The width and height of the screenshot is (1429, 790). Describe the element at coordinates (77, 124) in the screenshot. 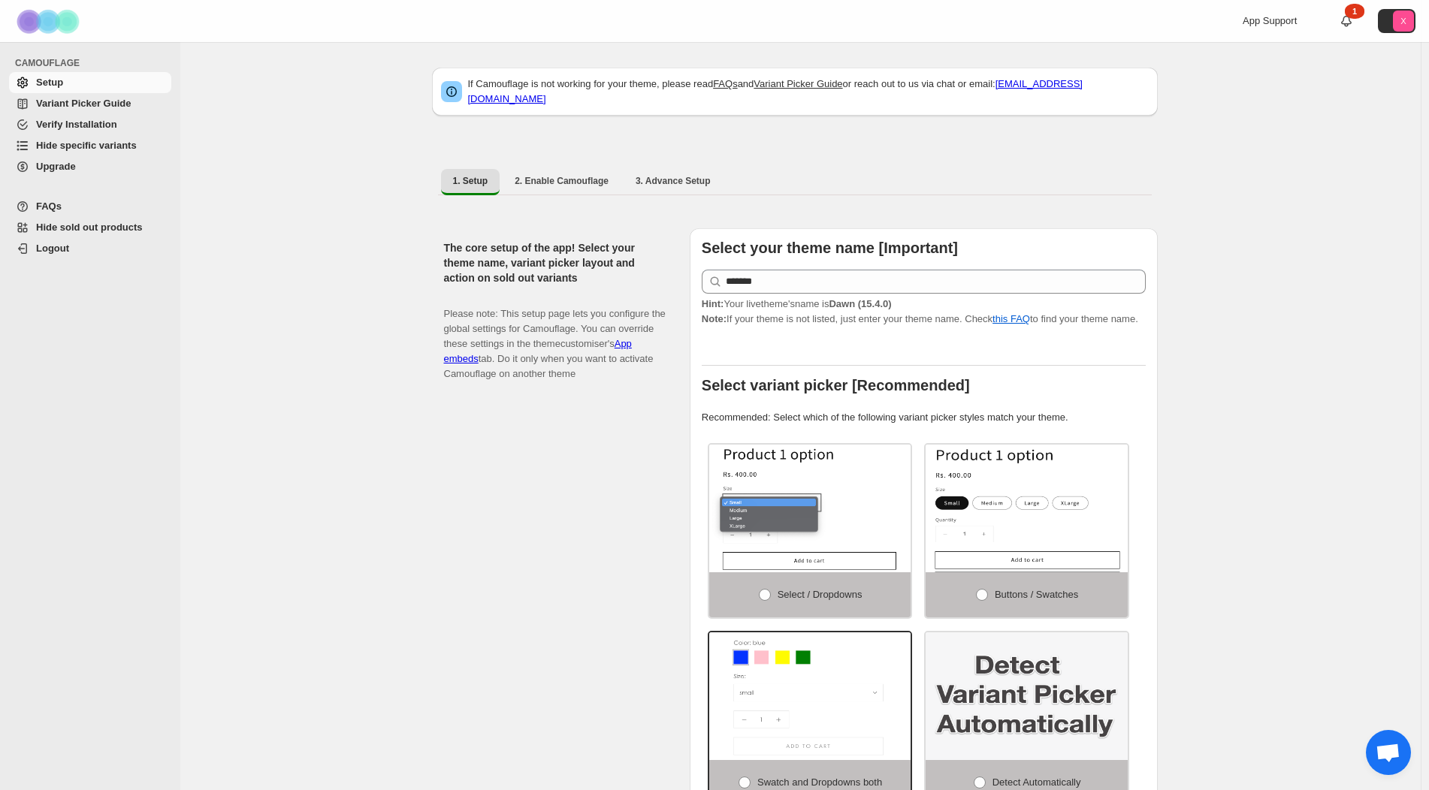

I see `span: Verify Installation` at that location.